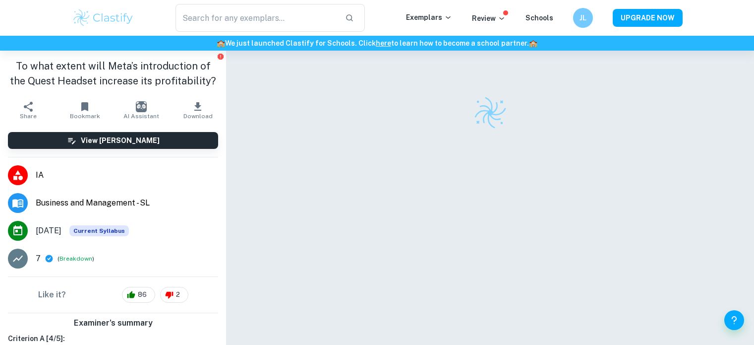 The width and height of the screenshot is (754, 345). What do you see at coordinates (28, 116) in the screenshot?
I see `span: Share` at bounding box center [28, 116].